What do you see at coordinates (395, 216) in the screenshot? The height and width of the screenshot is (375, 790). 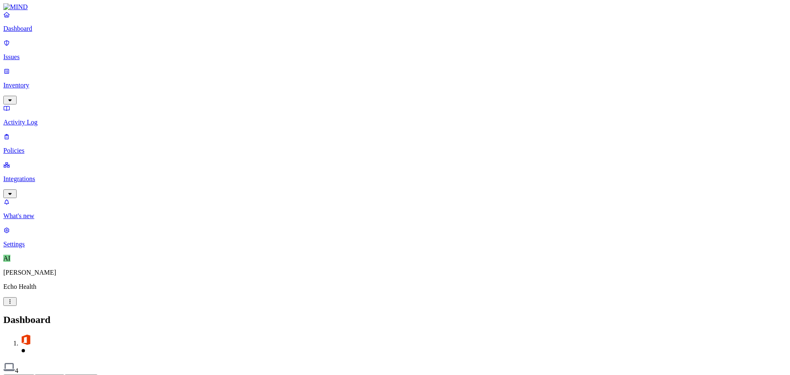 I see `p: What's new` at bounding box center [395, 216].